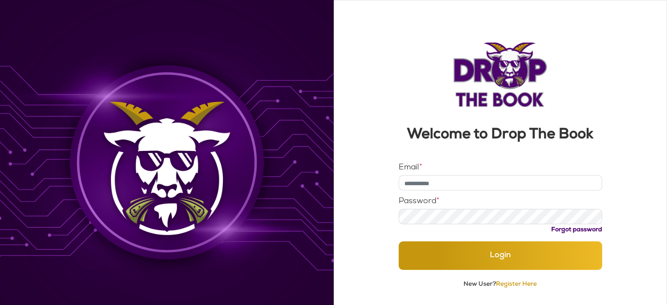 The image size is (667, 305). I want to click on img: Background Image, so click(167, 169).